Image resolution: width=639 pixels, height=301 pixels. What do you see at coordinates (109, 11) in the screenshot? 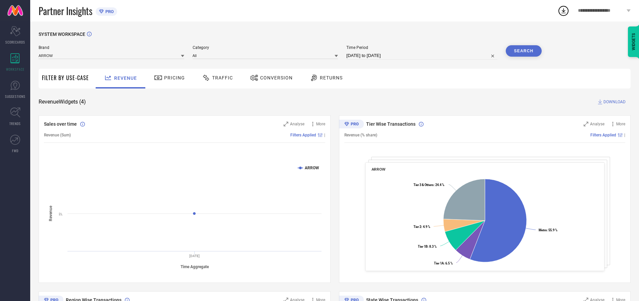
I see `span: PRO` at bounding box center [109, 11].